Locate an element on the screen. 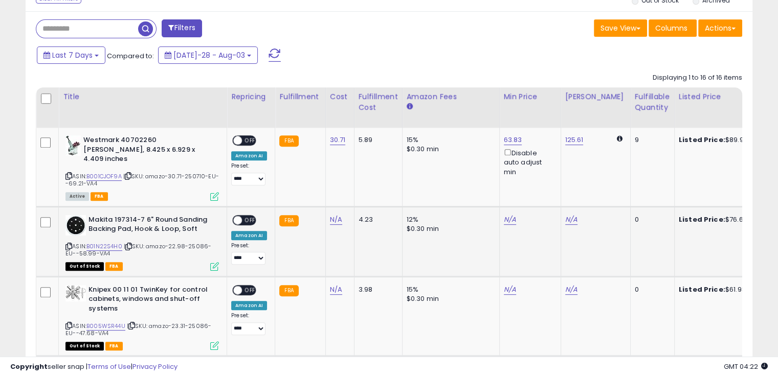 The image size is (778, 377). strong: Copyright is located at coordinates (29, 367).